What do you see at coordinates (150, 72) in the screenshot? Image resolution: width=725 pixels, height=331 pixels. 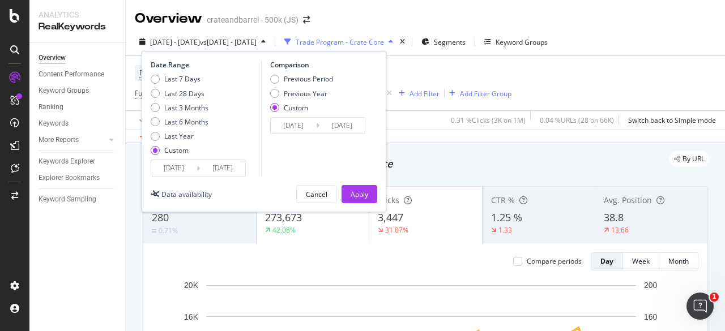 I see `span: Device` at bounding box center [150, 72].